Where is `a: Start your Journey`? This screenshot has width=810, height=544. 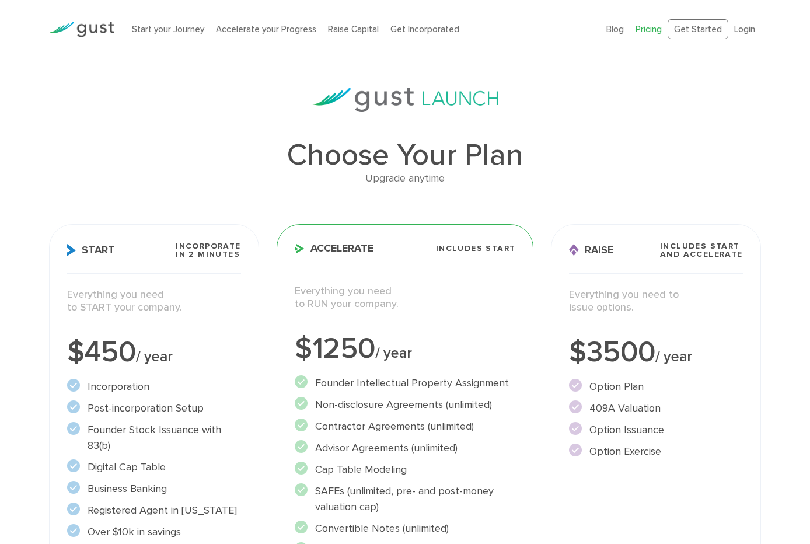
a: Start your Journey is located at coordinates (168, 29).